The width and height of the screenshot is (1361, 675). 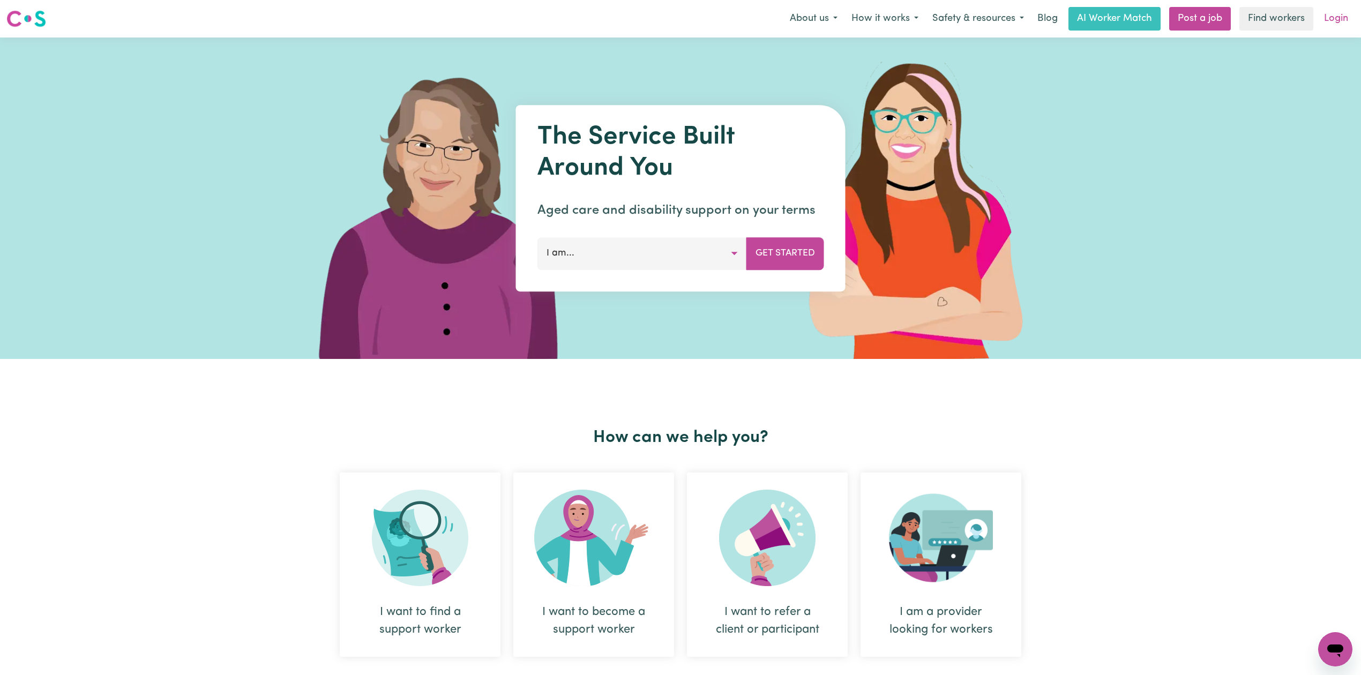 What do you see at coordinates (785, 253) in the screenshot?
I see `button: Get Started` at bounding box center [785, 253].